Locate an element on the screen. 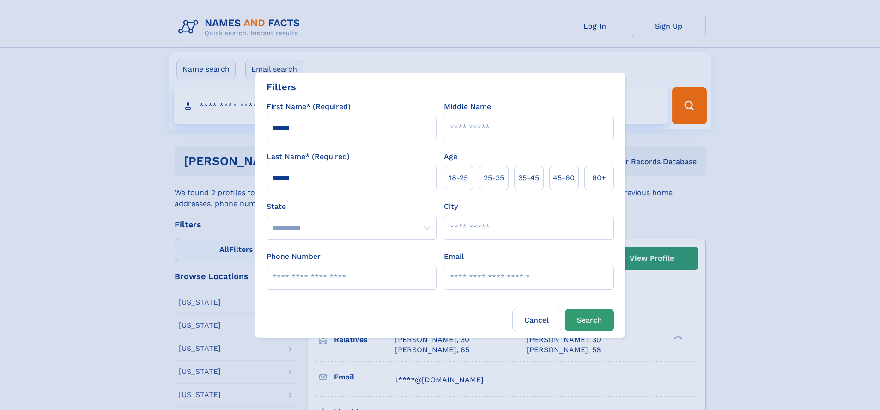  label: Middle Name is located at coordinates (468, 107).